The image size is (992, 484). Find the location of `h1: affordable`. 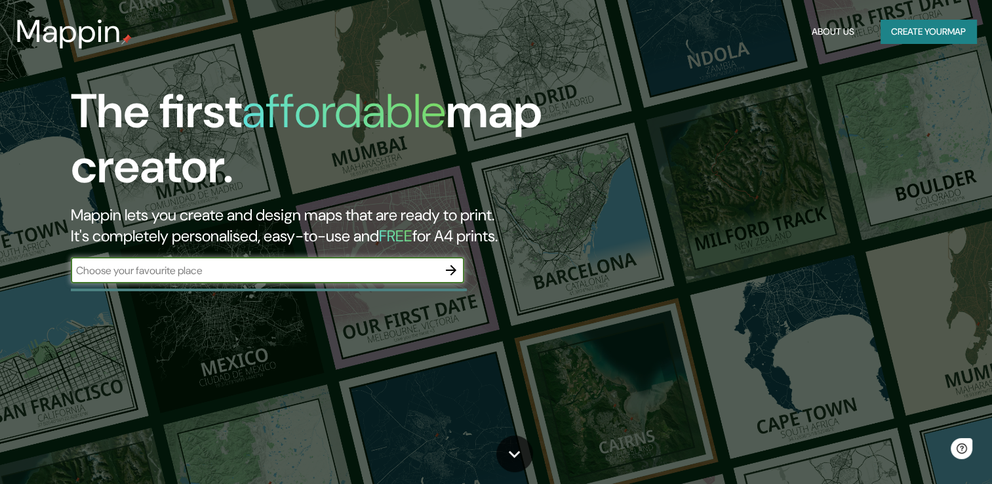

h1: affordable is located at coordinates (344, 111).